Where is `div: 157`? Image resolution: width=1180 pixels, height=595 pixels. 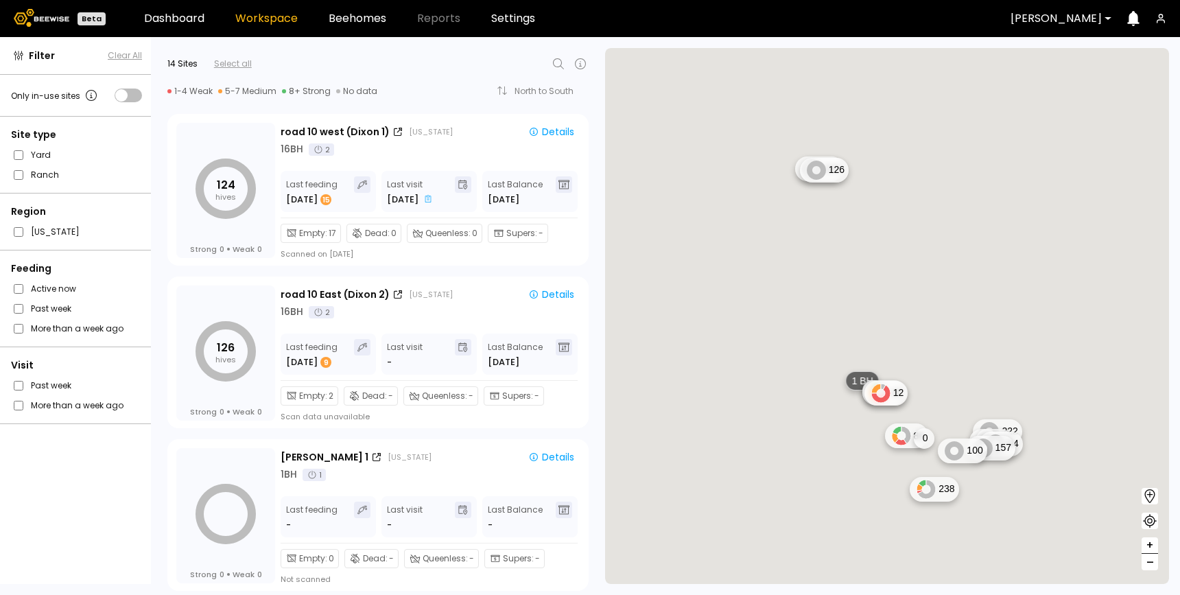
div: 157 is located at coordinates (990, 447).